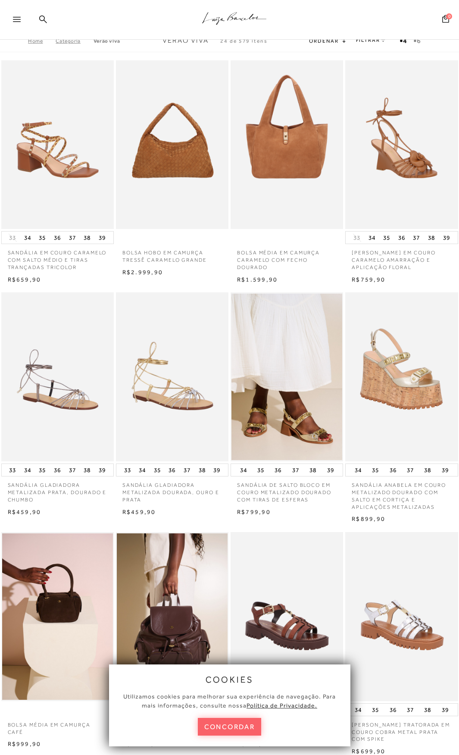  Describe the element at coordinates (287, 257) in the screenshot. I see `p: BOLSA MÉDIA EM CAMURÇA CARAMELO COM FECHO DOURADO` at that location.